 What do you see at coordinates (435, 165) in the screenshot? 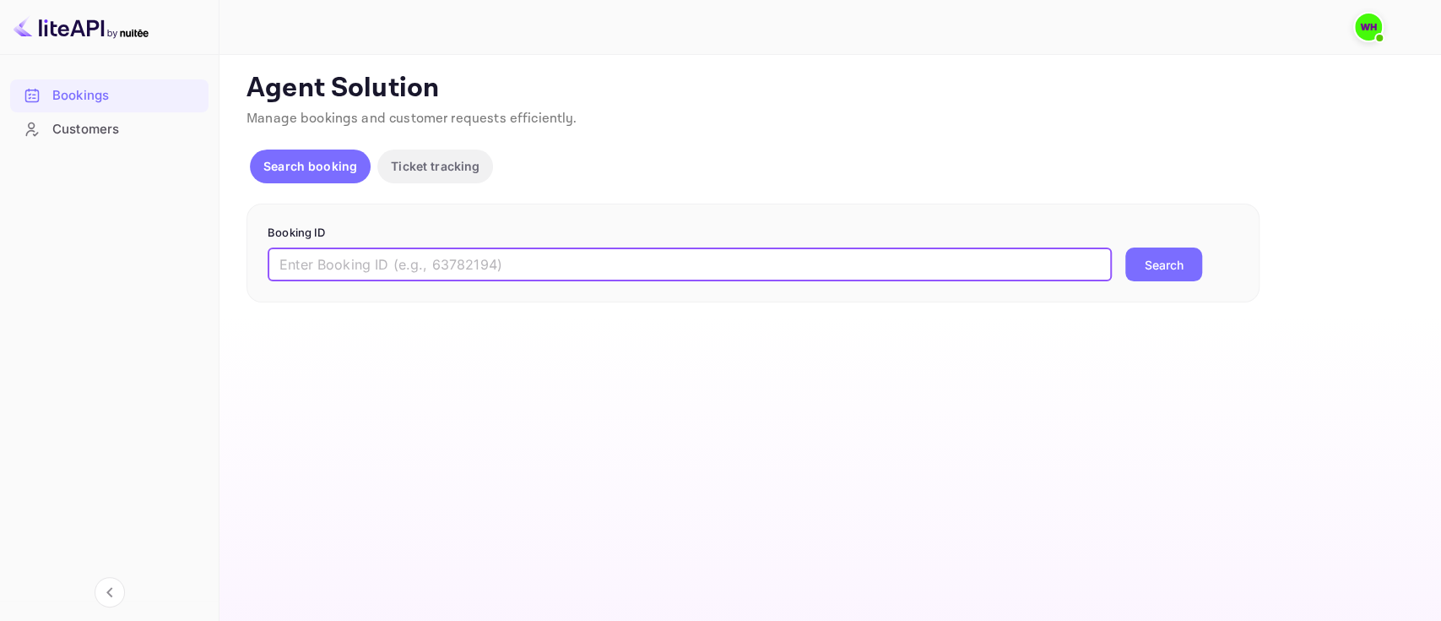
I see `p: Ticket tracking` at bounding box center [435, 165].